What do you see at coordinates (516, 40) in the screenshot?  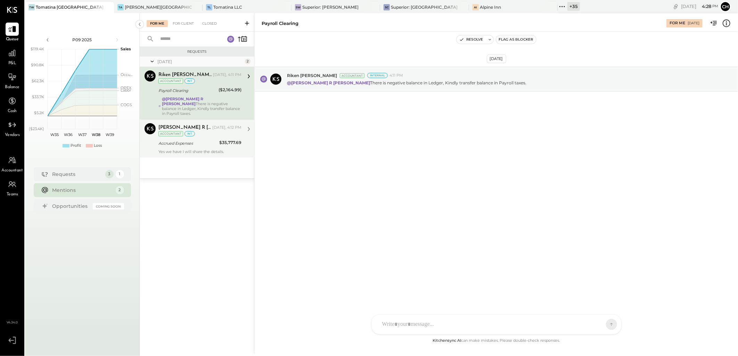 I see `button: Flag as Blocker` at bounding box center [516, 40].